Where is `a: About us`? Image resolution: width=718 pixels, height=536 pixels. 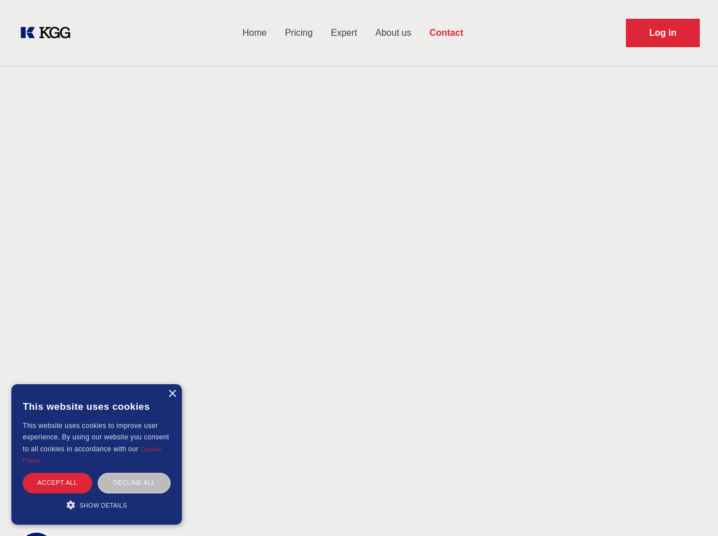 a: About us is located at coordinates (393, 33).